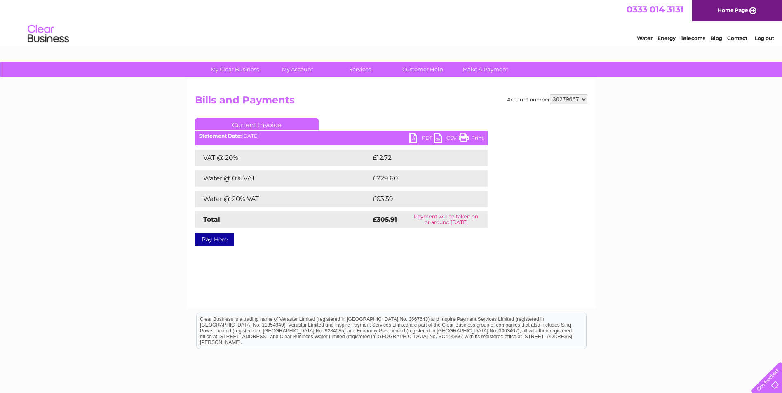 This screenshot has width=782, height=393. Describe the element at coordinates (283, 178) in the screenshot. I see `td: Water @ 0% VAT` at that location.